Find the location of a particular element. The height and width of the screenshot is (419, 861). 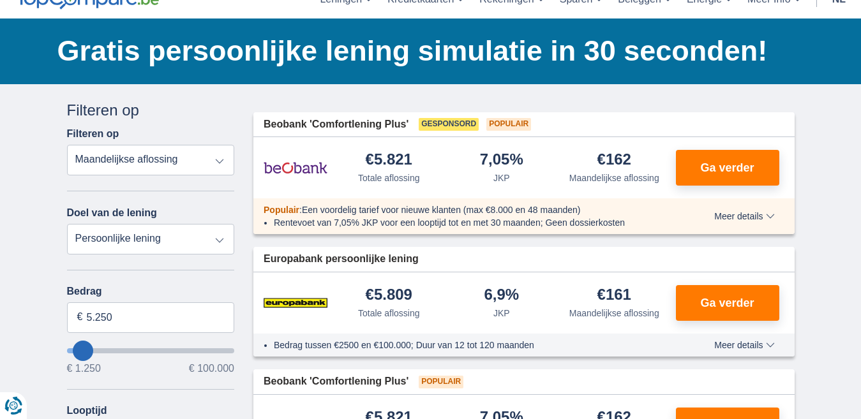

span: € 100.000 is located at coordinates (211, 369).